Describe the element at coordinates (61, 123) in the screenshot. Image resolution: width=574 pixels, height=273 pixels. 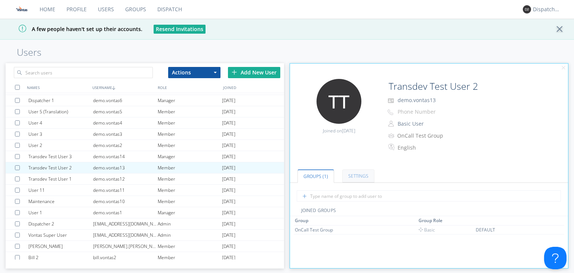
I see `div: User 4` at that location.